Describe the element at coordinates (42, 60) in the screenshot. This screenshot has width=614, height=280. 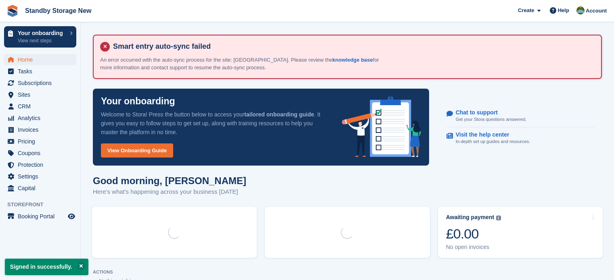
I see `span: Home` at that location.